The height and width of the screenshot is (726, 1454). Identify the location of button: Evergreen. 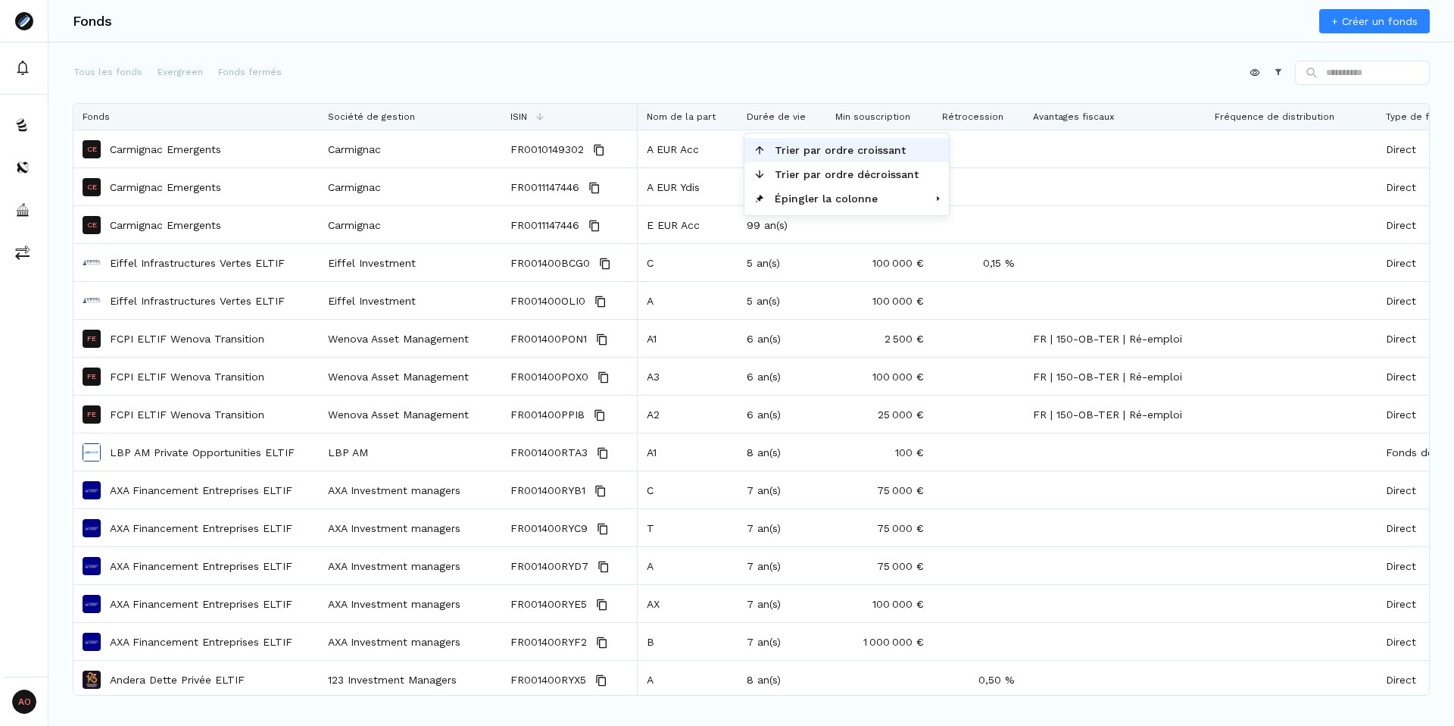
(180, 73).